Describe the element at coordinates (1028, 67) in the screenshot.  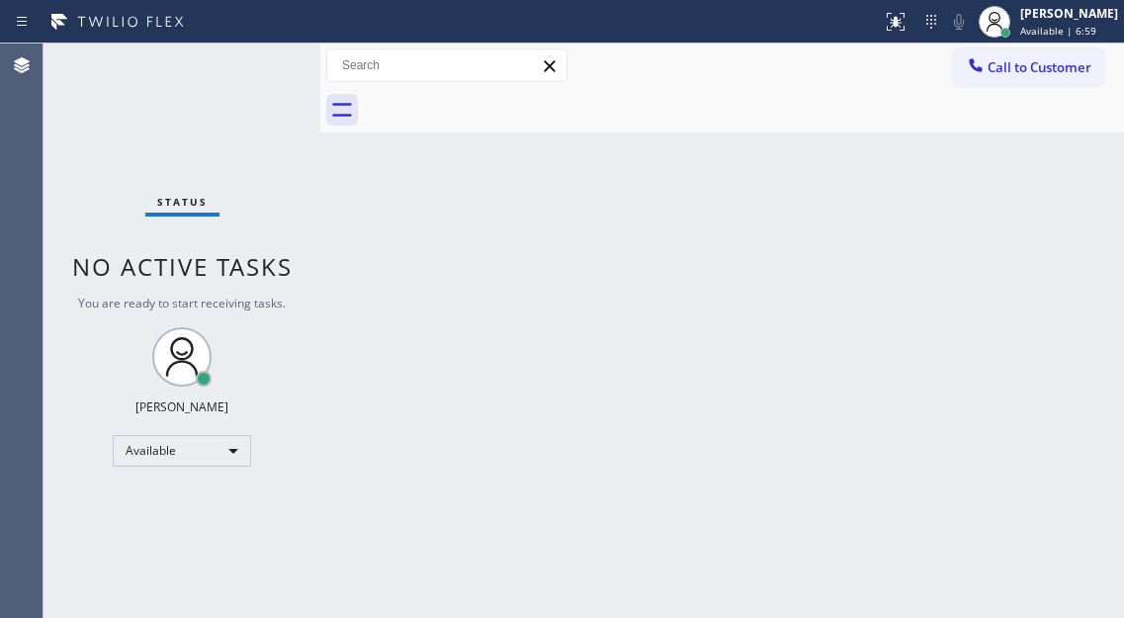
I see `button: Call to Customer` at that location.